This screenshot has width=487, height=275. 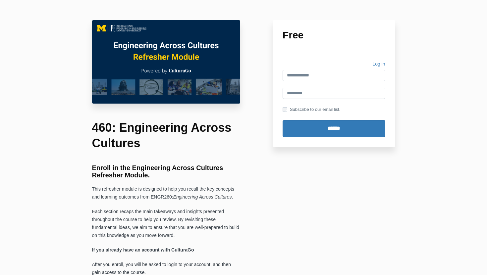 I want to click on strong: If you already have an account with CulturaGo, so click(x=143, y=250).